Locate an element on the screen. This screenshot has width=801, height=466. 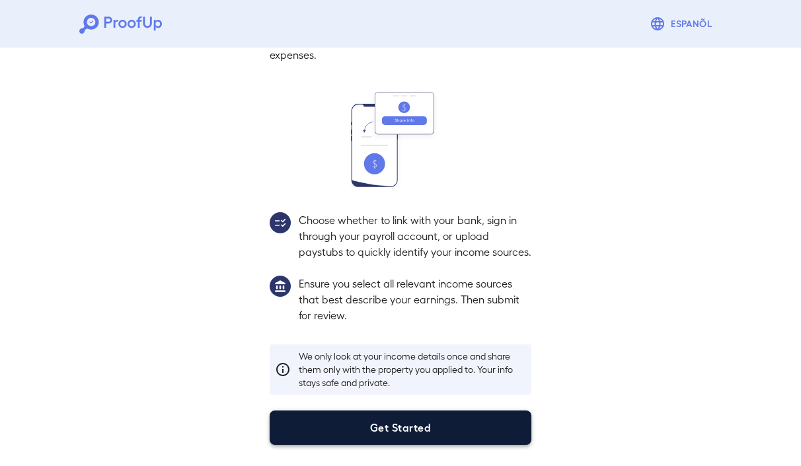
p: Choose whether to link with your bank, sign in through your payroll account, or upload paystubs t... is located at coordinates (415, 236).